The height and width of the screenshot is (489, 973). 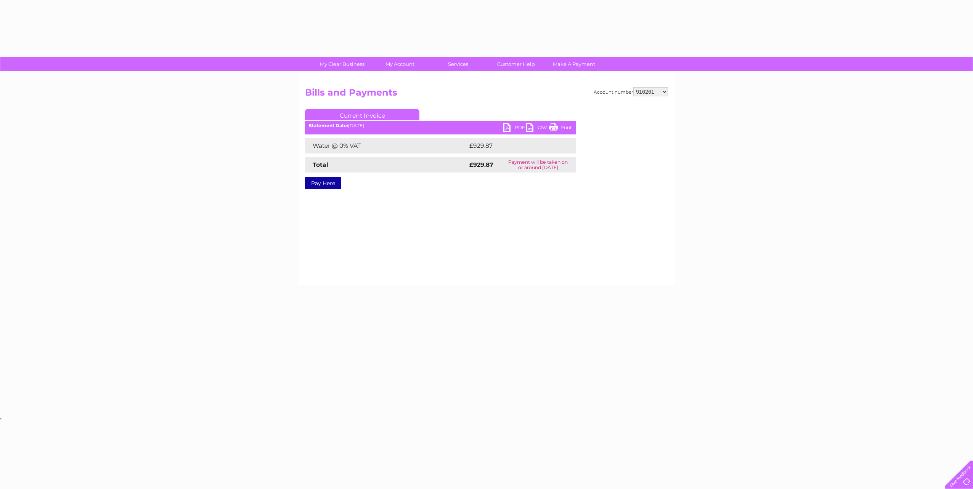 I want to click on a: Make A Payment, so click(x=574, y=64).